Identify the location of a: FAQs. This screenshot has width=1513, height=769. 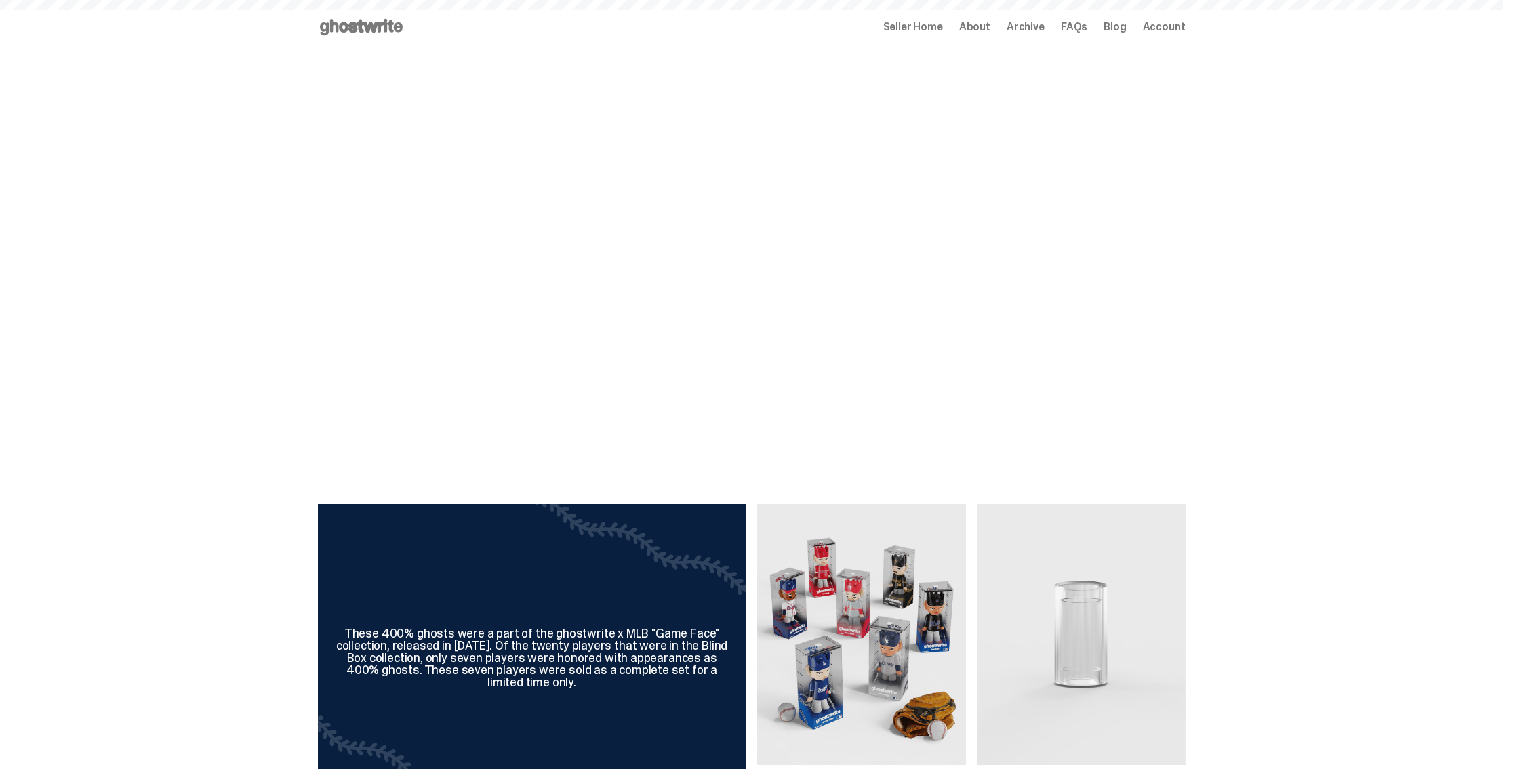
(1073, 27).